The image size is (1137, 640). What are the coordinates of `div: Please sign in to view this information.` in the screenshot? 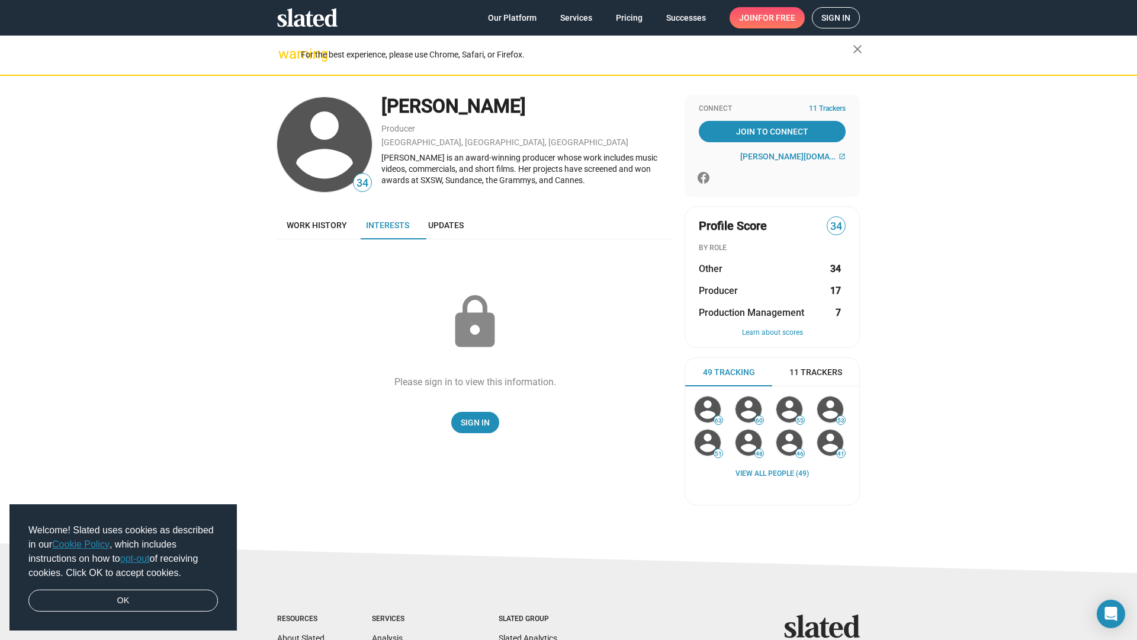 It's located at (475, 381).